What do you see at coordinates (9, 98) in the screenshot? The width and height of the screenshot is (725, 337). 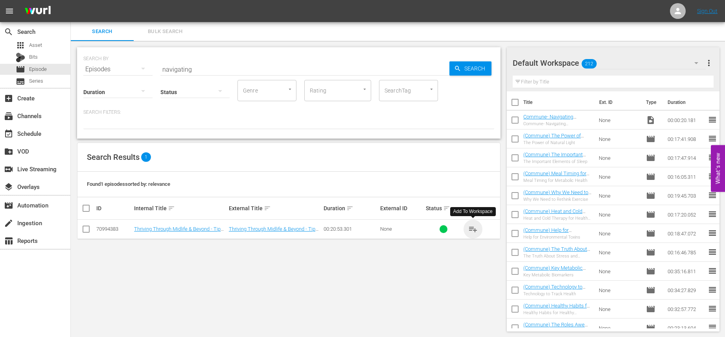 I see `span: Create` at bounding box center [9, 98].